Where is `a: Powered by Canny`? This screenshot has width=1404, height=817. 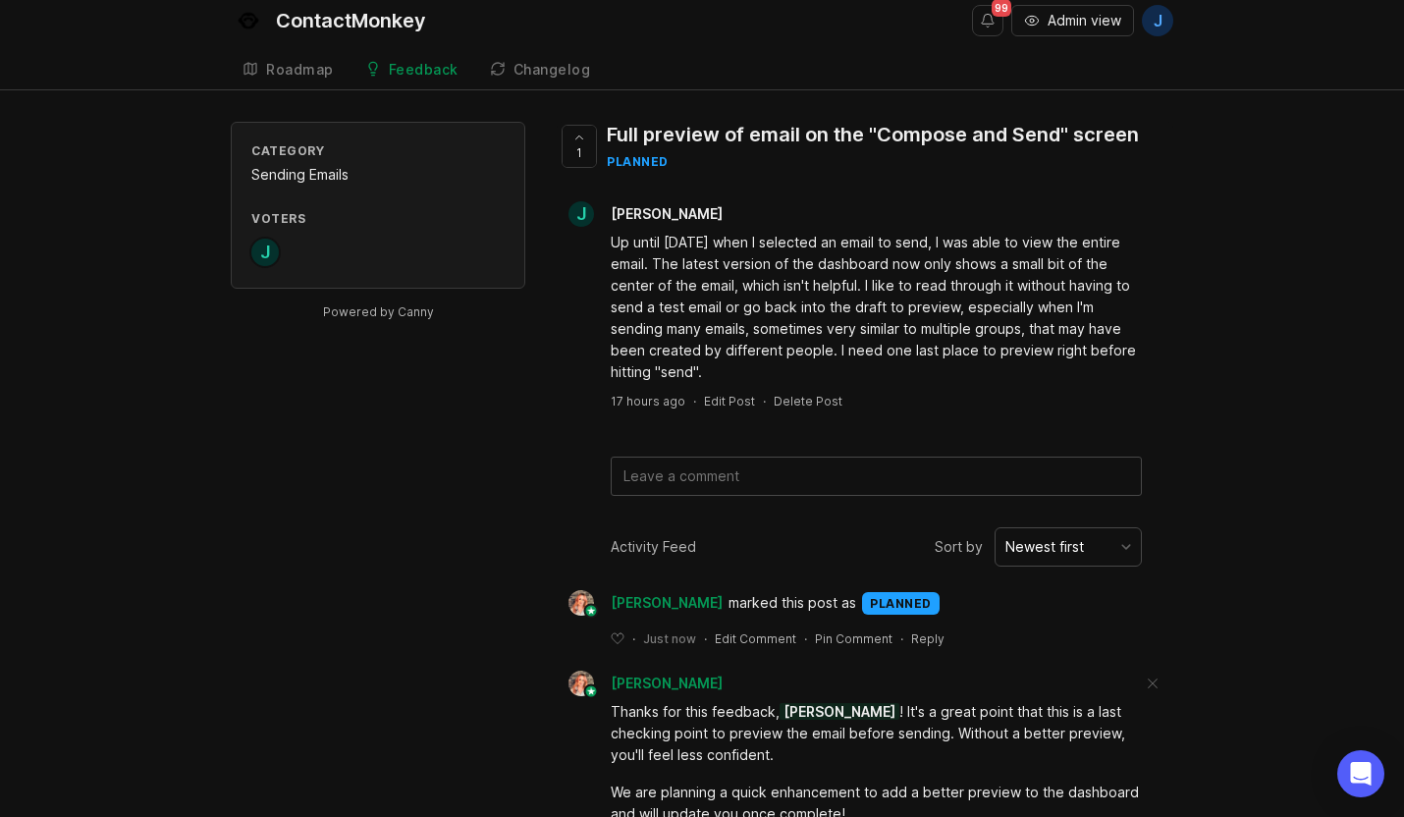 a: Powered by Canny is located at coordinates (378, 311).